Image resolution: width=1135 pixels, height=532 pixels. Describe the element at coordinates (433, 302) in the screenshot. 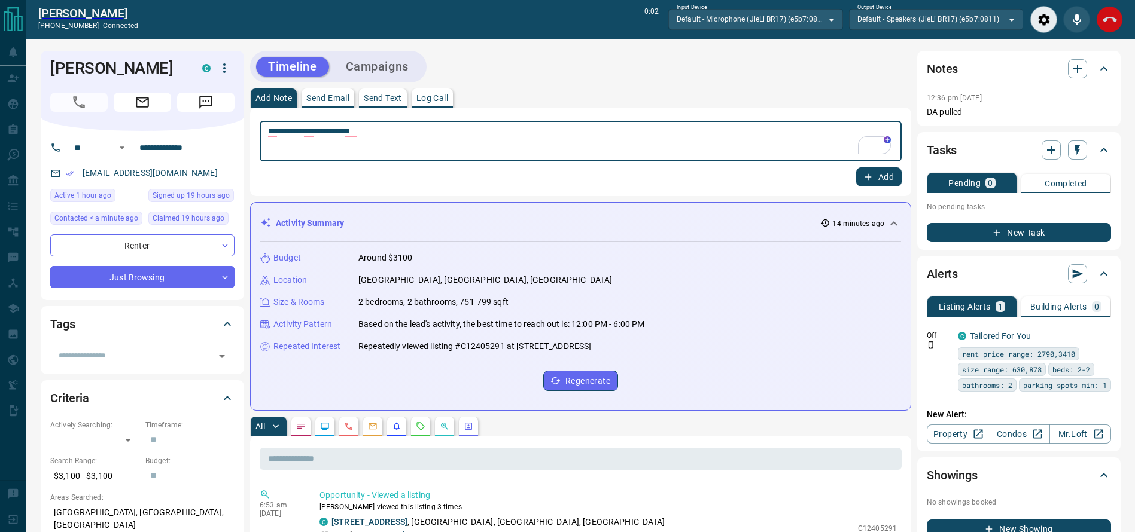

I see `p: 2 bedrooms, 2 bathrooms, 751-799 sqft` at that location.